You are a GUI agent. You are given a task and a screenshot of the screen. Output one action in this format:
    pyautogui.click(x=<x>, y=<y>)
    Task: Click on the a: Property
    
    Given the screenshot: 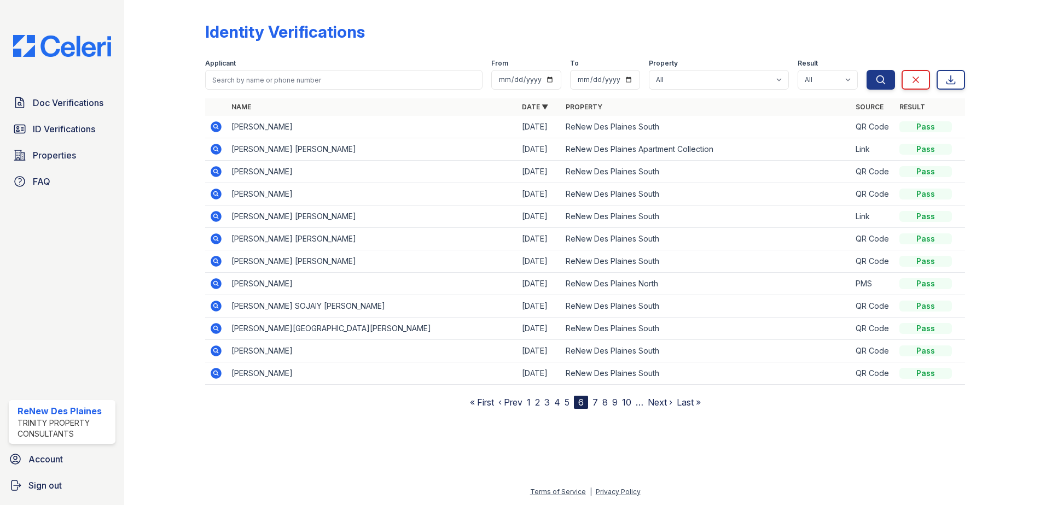 What is the action you would take?
    pyautogui.click(x=584, y=107)
    